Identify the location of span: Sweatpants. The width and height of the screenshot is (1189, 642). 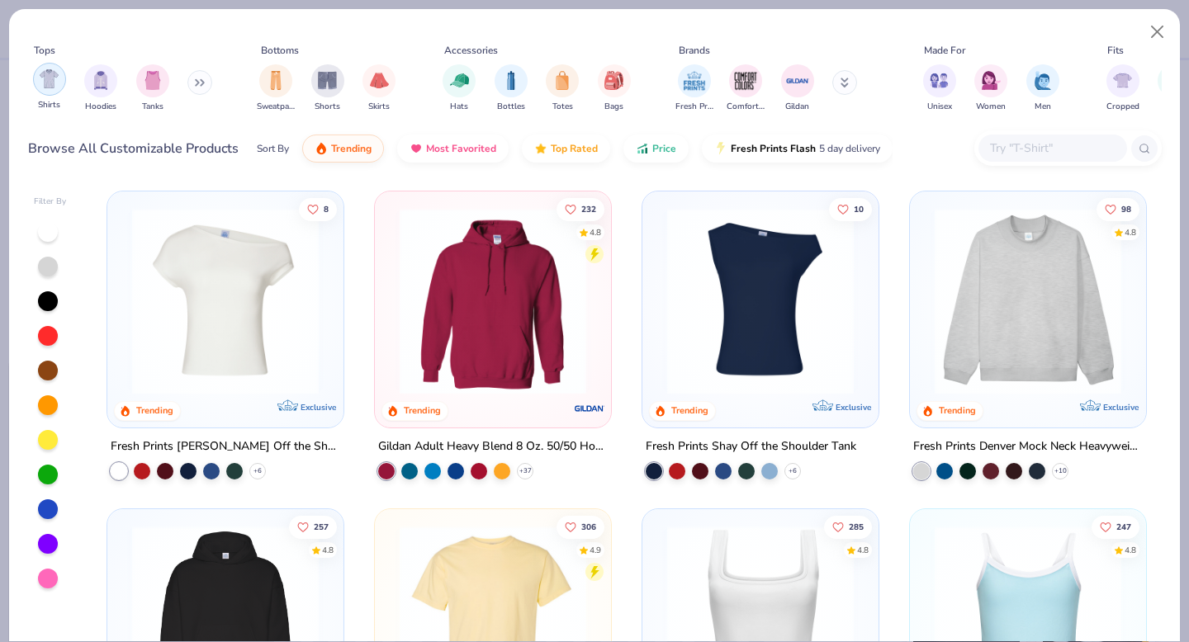
(276, 107).